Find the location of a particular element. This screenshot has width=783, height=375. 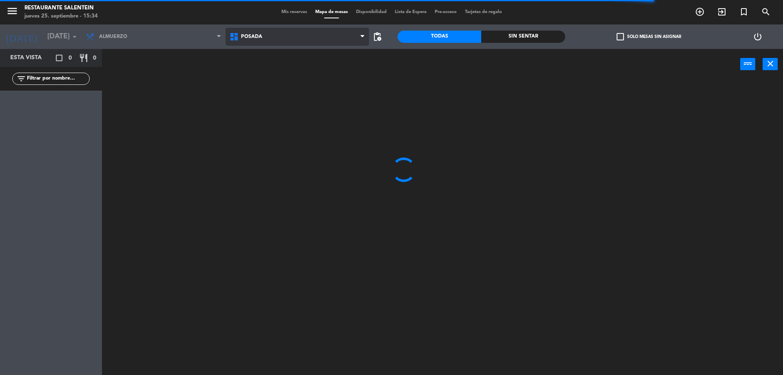

span: Posada is located at coordinates (251, 37).